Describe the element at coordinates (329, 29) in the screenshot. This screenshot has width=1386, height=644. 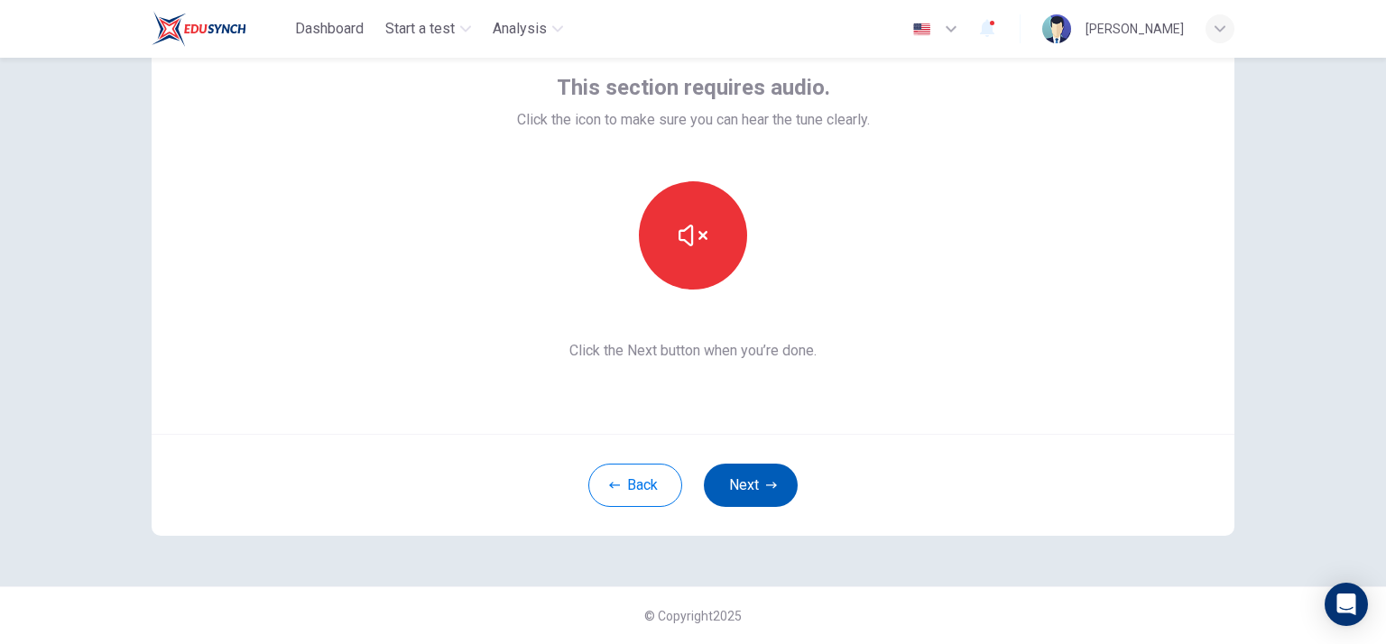
I see `a: Dashboard` at that location.